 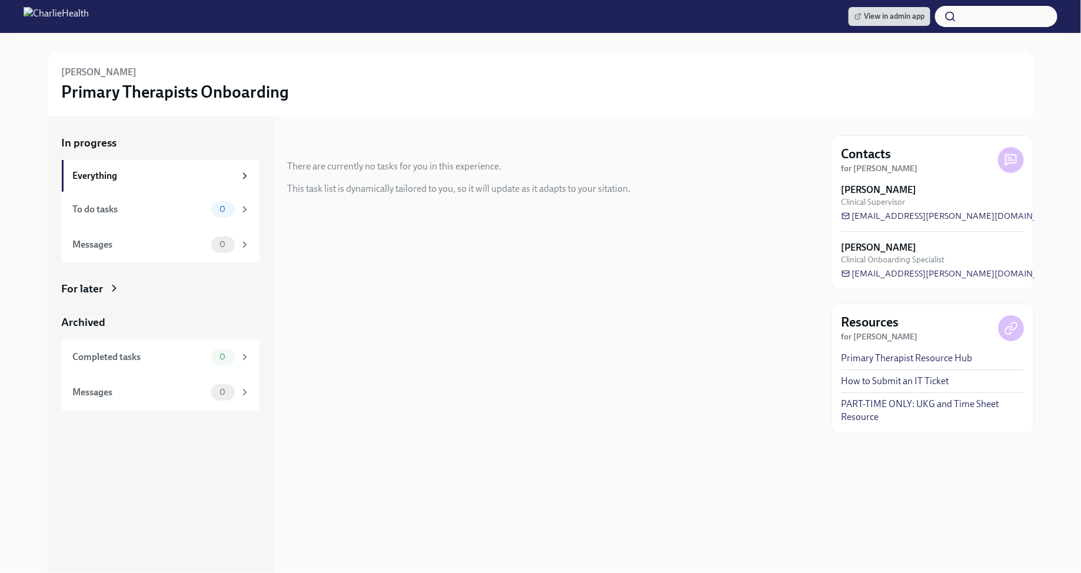 I want to click on div: This task list is dynamically tailored to you, so it will update as it adapts to your sitation., so click(x=459, y=189).